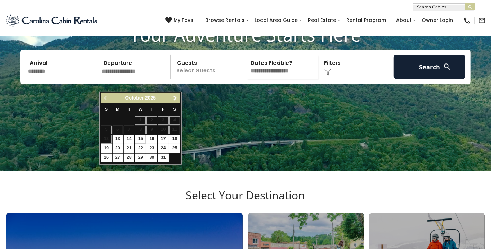 The image size is (491, 249). What do you see at coordinates (322, 20) in the screenshot?
I see `a: Real Estate` at bounding box center [322, 20].